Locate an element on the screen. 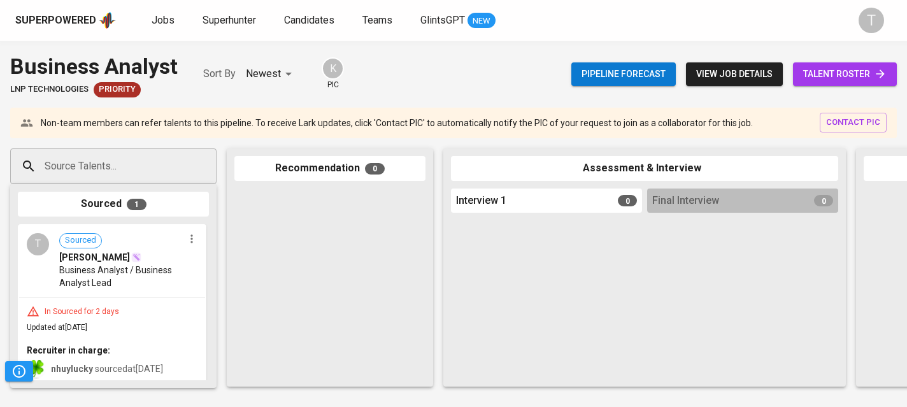  button: Pipeline forecast is located at coordinates (623, 74).